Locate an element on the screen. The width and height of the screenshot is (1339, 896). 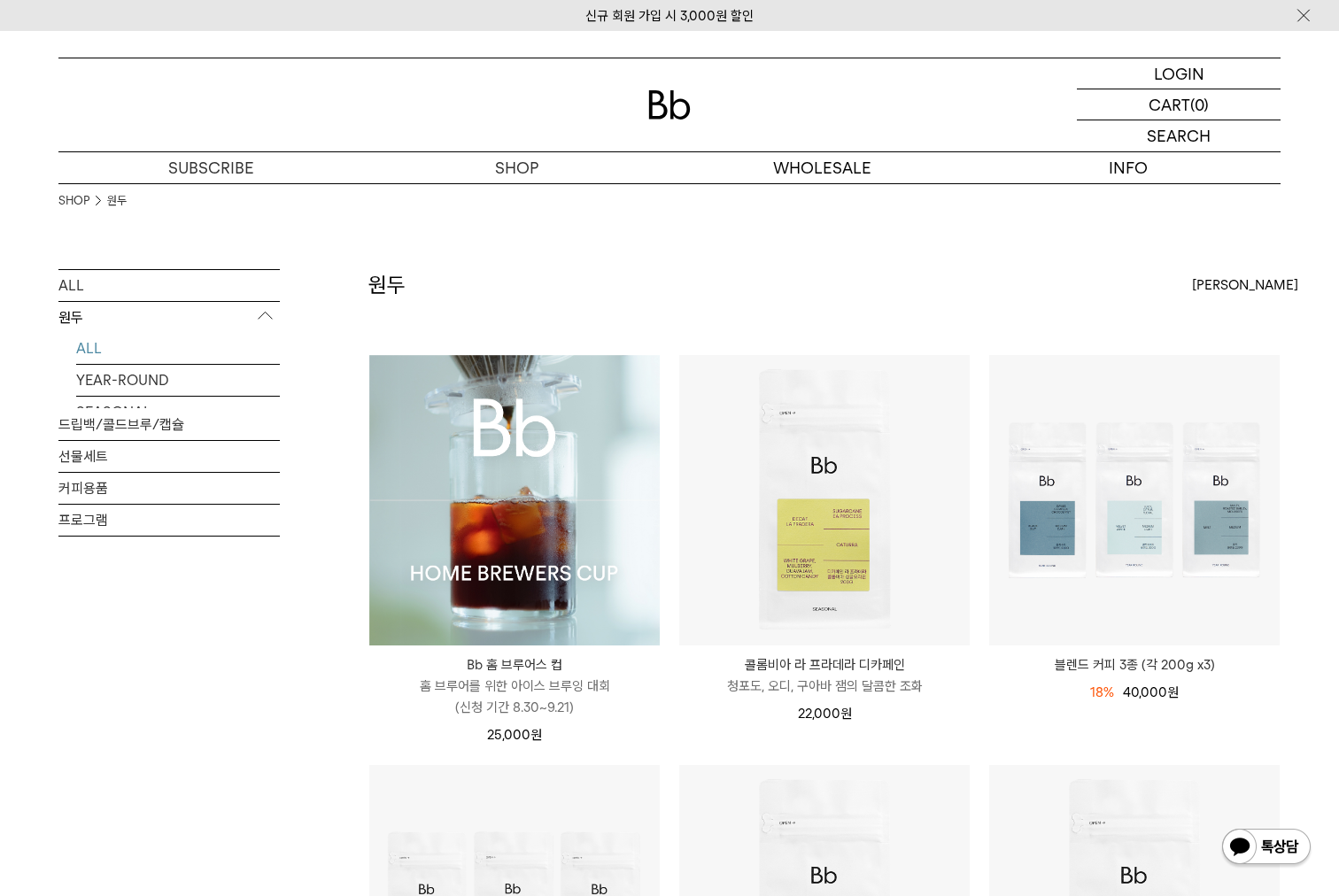
img: 로고 is located at coordinates (669, 105).